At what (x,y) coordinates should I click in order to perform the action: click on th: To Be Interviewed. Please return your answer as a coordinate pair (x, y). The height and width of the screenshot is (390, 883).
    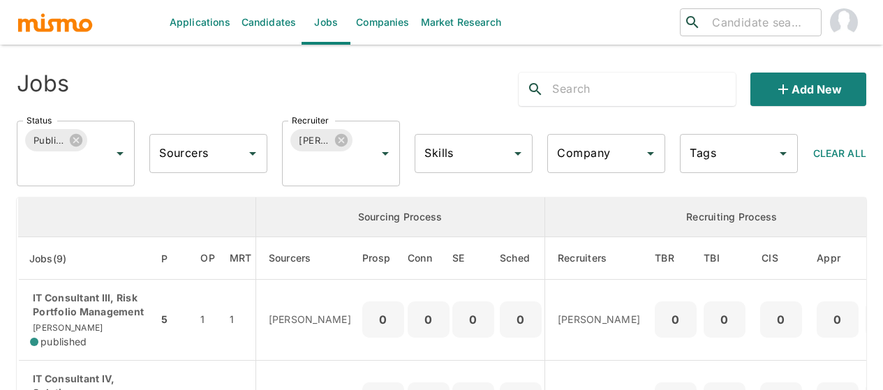
    Looking at the image, I should click on (725, 258).